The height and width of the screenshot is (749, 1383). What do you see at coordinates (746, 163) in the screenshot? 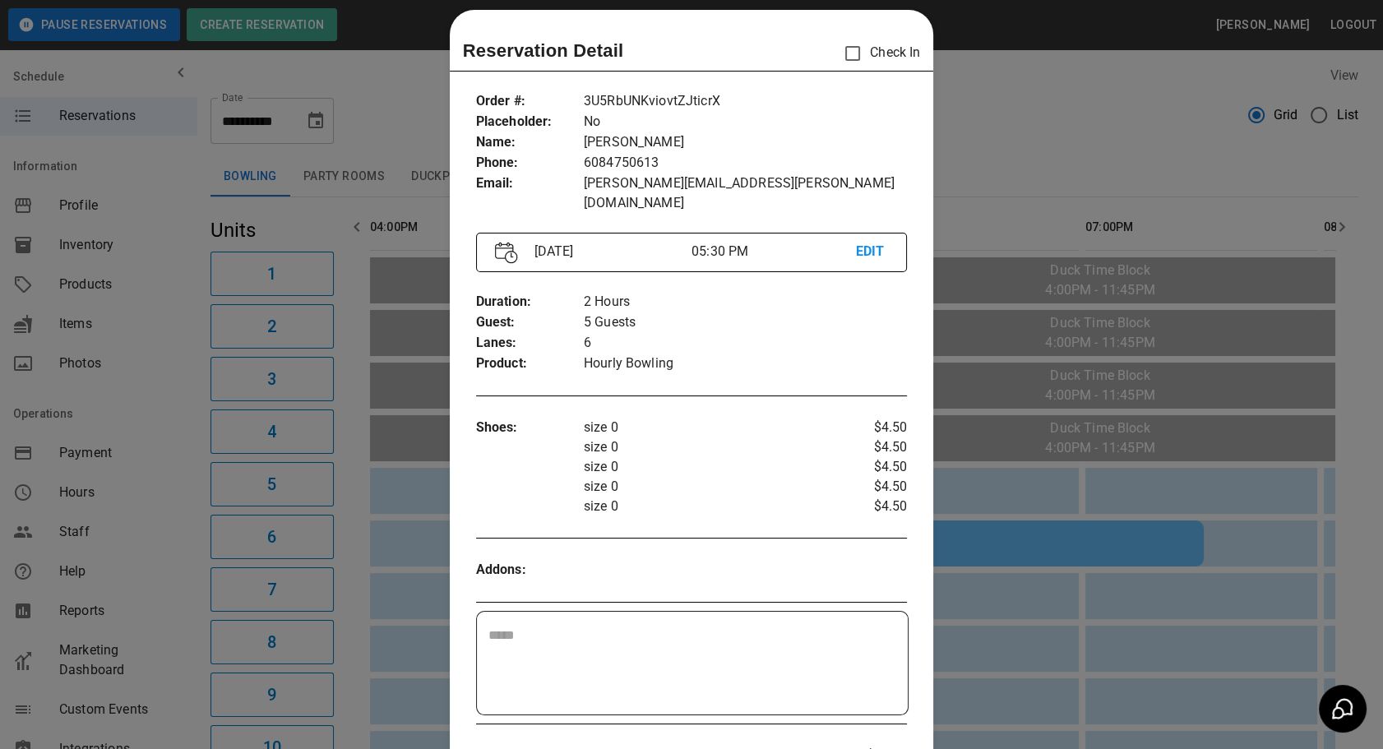
I see `p: 6084750613` at bounding box center [746, 163].